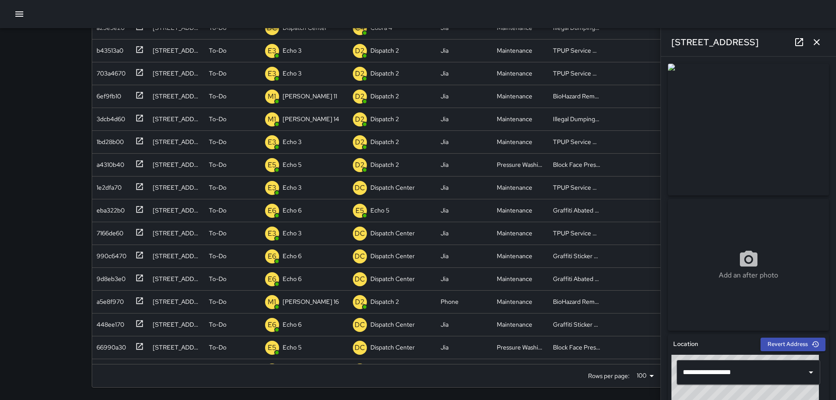 Image resolution: width=836 pixels, height=400 pixels. Describe the element at coordinates (110, 254) in the screenshot. I see `div: 990c6470` at that location.